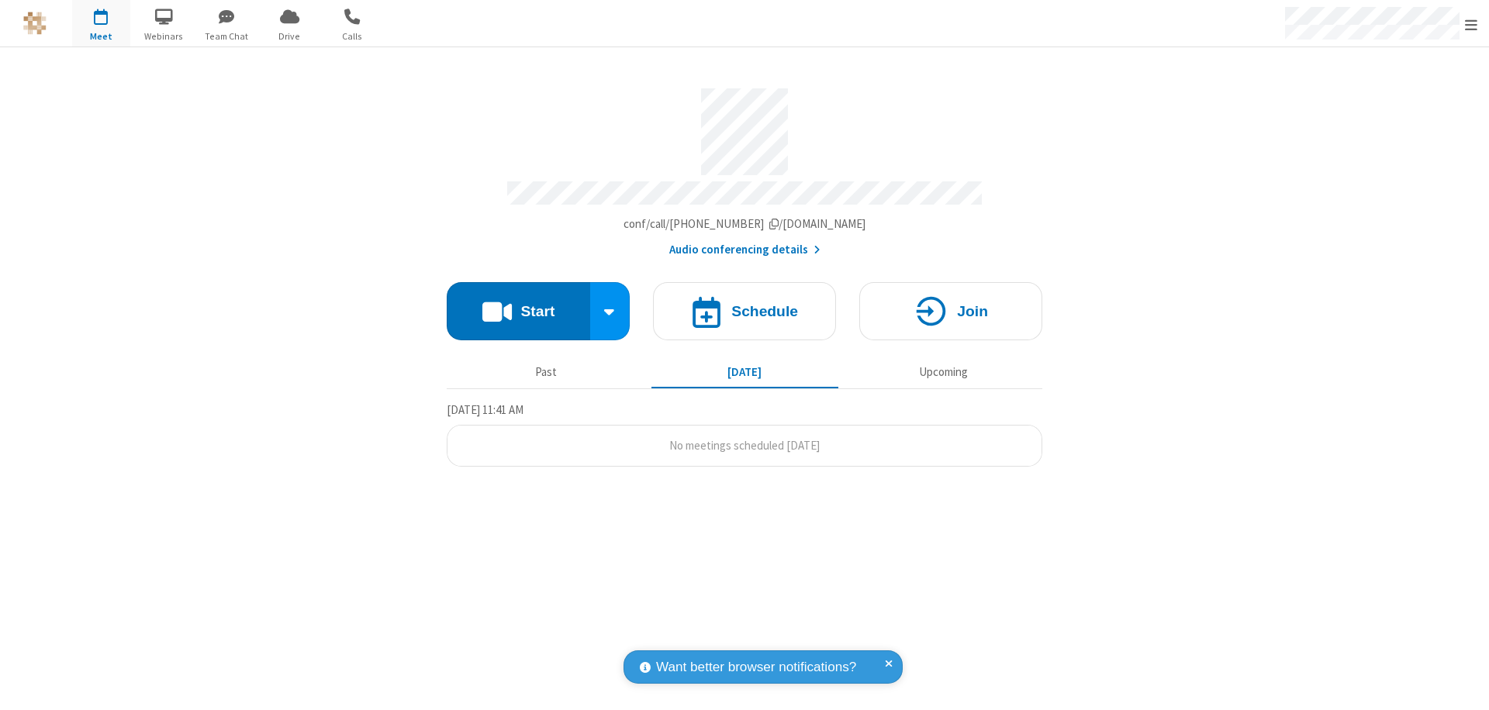  Describe the element at coordinates (610, 311) in the screenshot. I see `div: Start conference options` at that location.